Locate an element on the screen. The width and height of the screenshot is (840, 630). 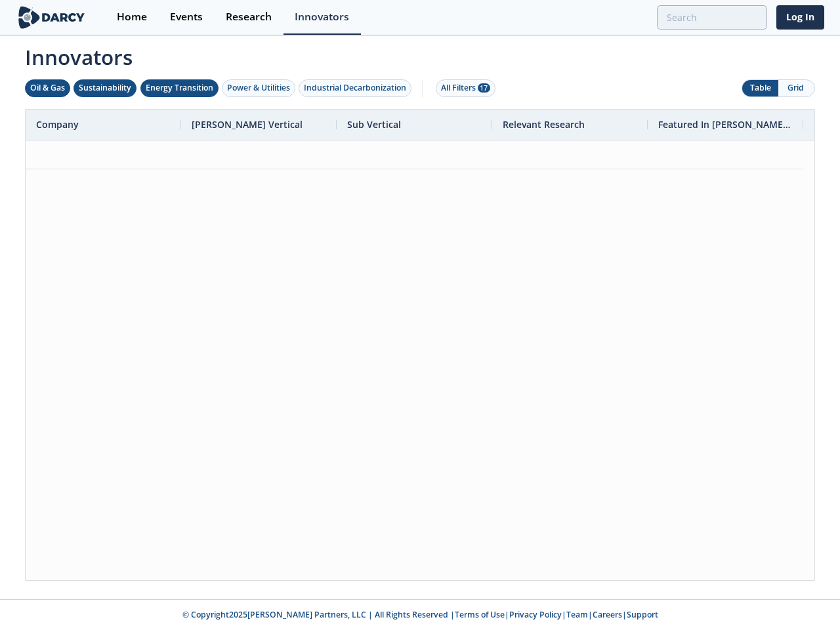
div: Energy Transition is located at coordinates (179, 88).